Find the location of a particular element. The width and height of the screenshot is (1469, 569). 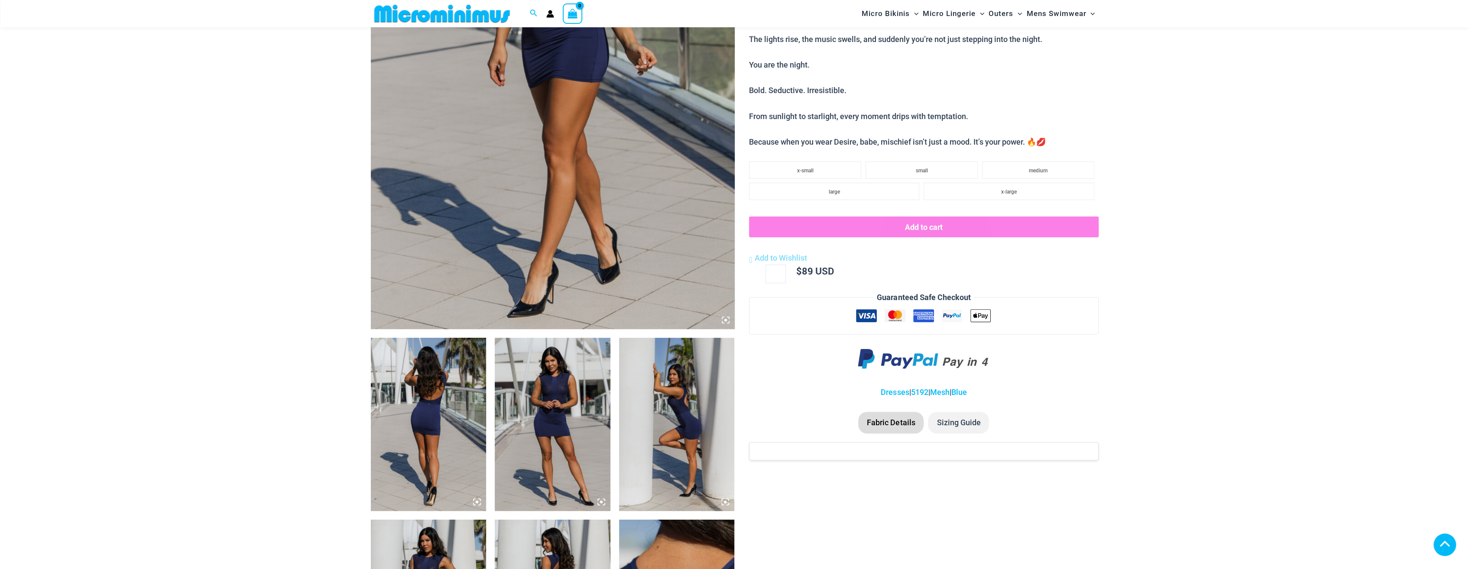

li: x-large is located at coordinates (1008, 191).